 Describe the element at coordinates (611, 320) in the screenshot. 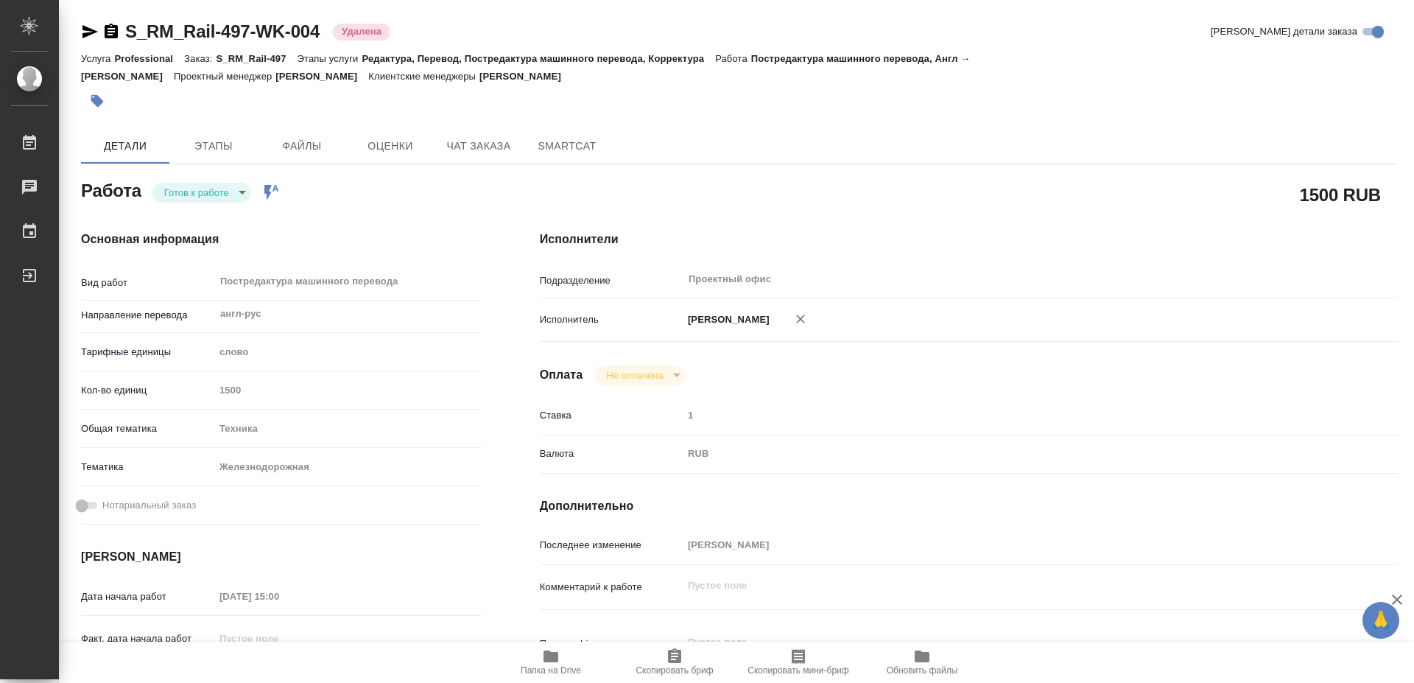

I see `p: Исполнитель` at that location.